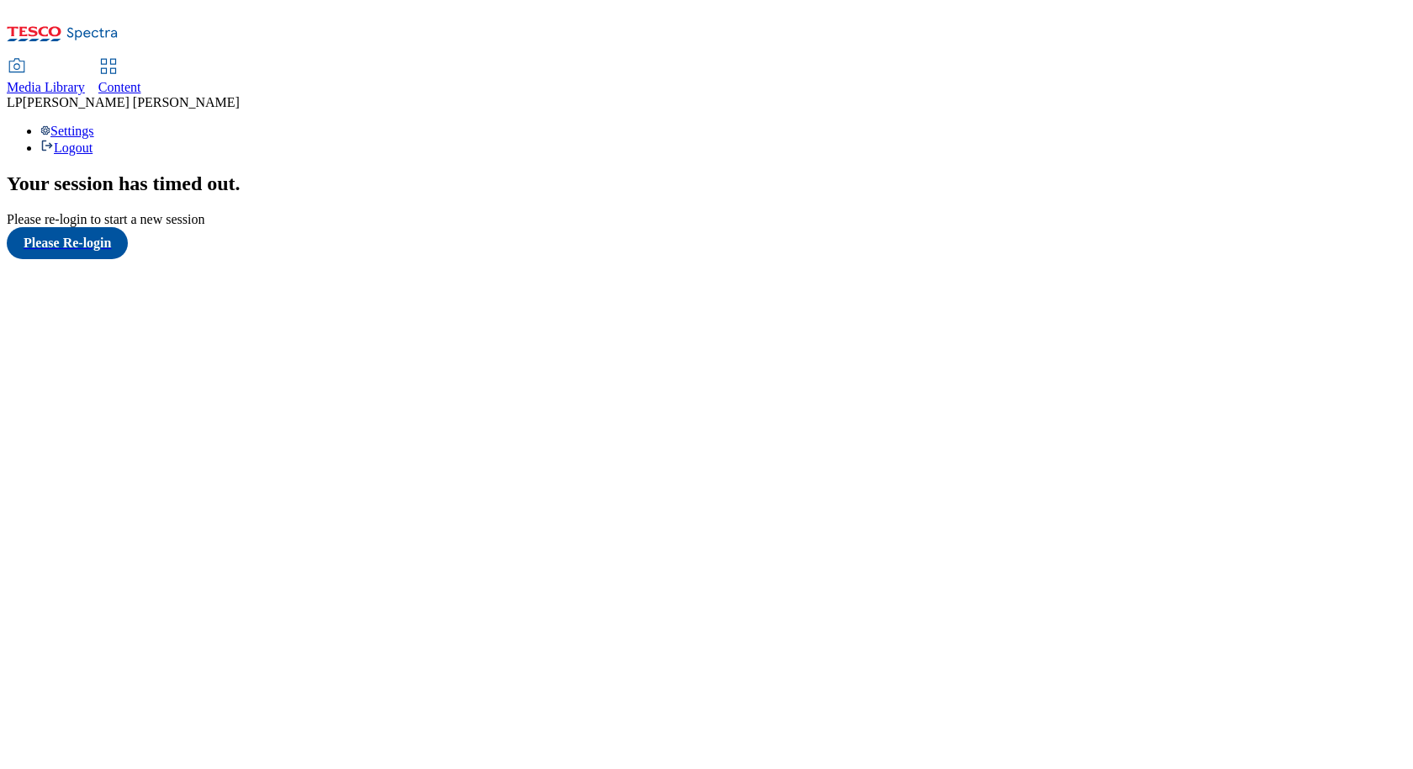 The image size is (1413, 769). What do you see at coordinates (707, 220) in the screenshot?
I see `div: Please re-login to start a new session` at bounding box center [707, 220].